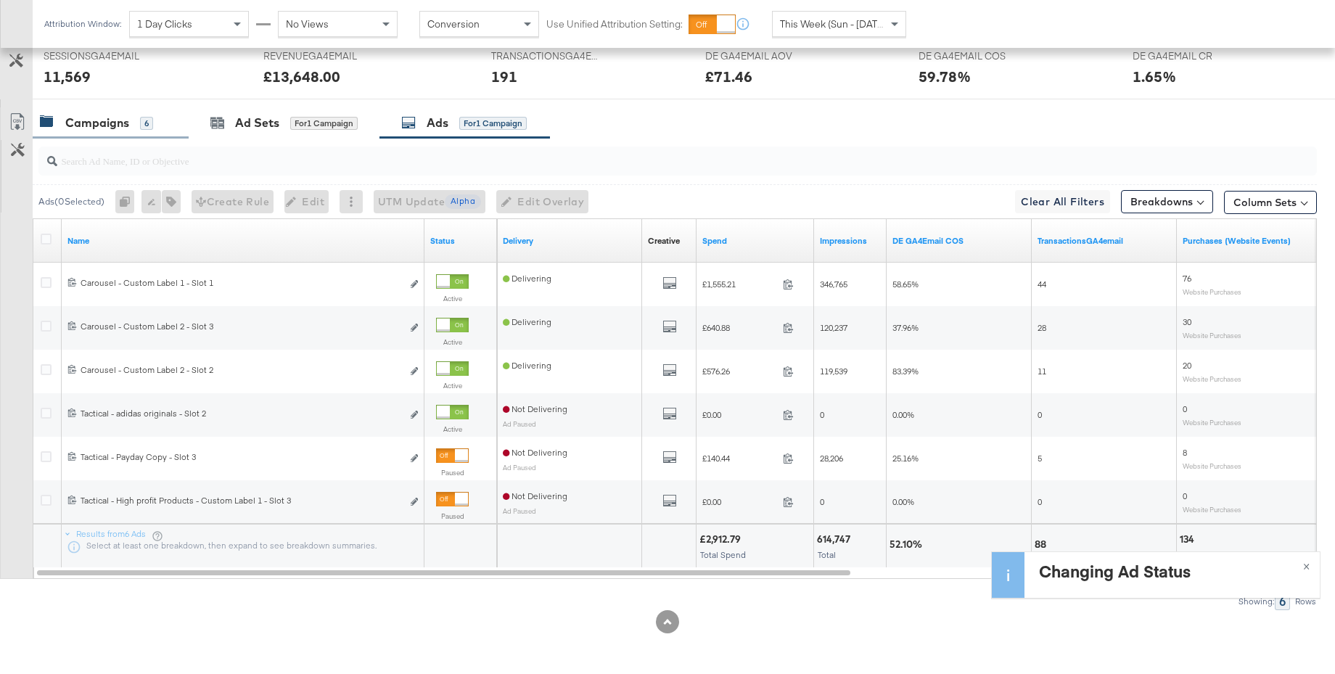  I want to click on span: 28,206, so click(831, 458).